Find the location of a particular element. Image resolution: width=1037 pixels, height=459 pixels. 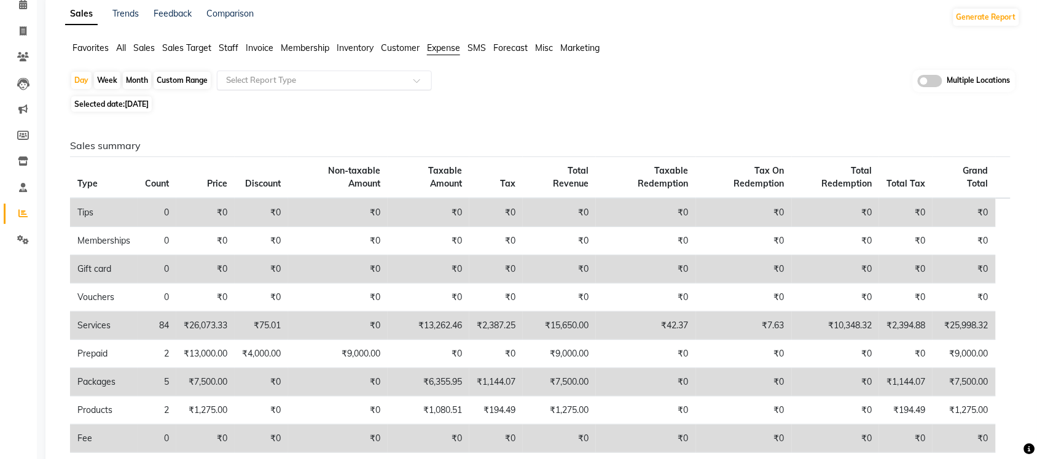

span: Grand Total is located at coordinates (975, 177).